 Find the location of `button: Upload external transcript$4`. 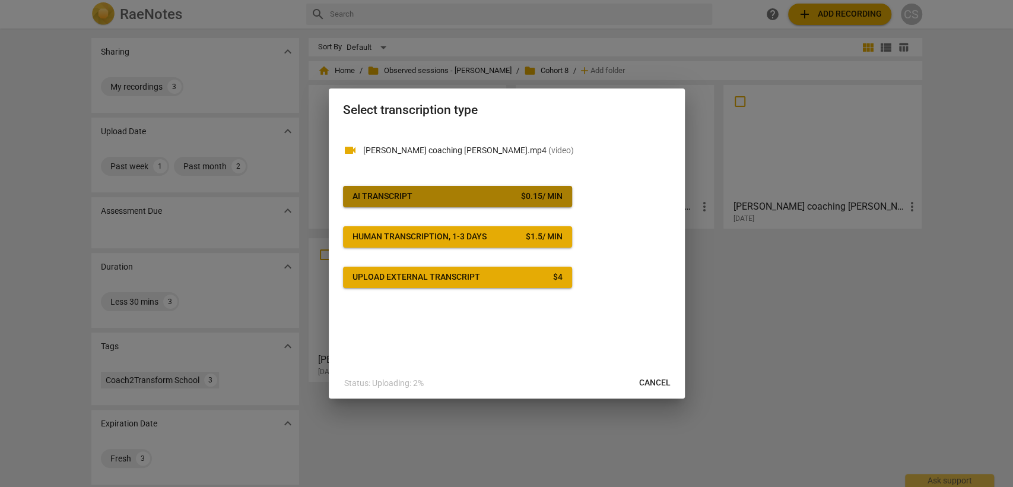

button: Upload external transcript$4 is located at coordinates (458, 277).